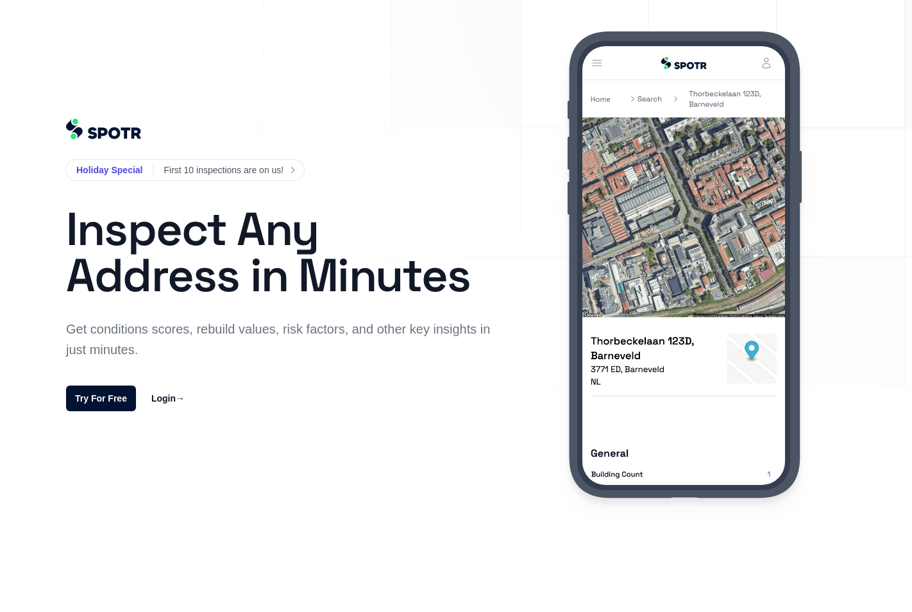  I want to click on p: Get conditions scores, rebuild values, risk factors, and other key insights in just minutes., so click(282, 339).